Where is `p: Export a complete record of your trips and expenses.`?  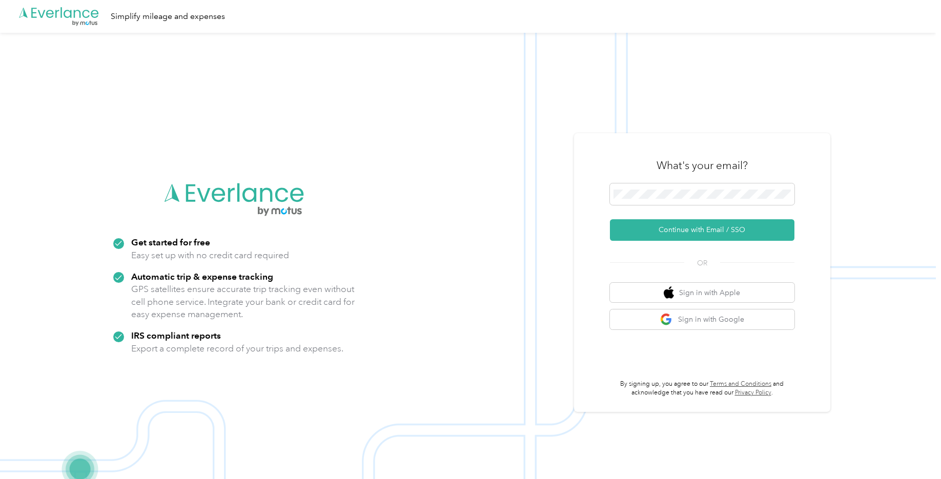 p: Export a complete record of your trips and expenses. is located at coordinates (237, 348).